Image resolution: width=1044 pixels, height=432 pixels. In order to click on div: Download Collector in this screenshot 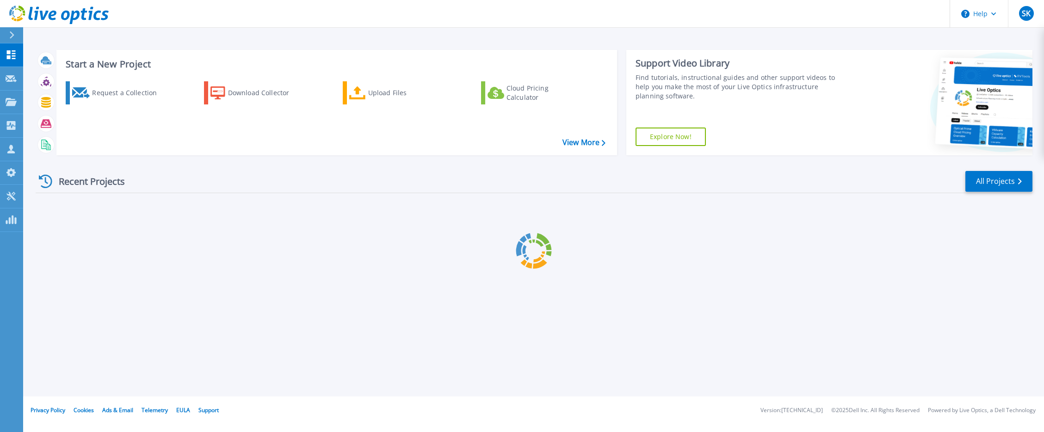, I will do `click(265, 93)`.